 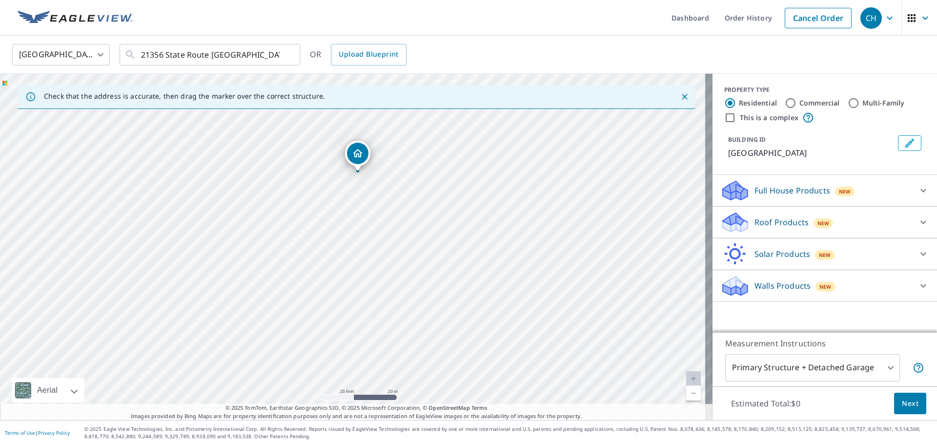 What do you see at coordinates (813, 368) in the screenshot?
I see `div: Primary Structure + Detached Garage` at bounding box center [813, 368].